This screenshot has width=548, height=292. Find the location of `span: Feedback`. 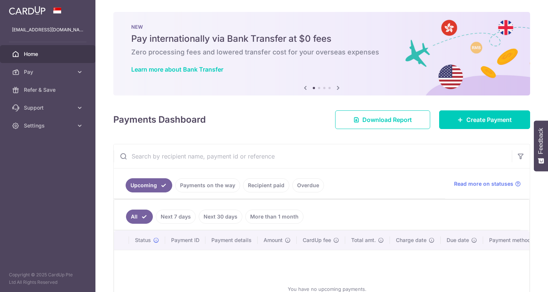

span: Feedback is located at coordinates (541, 141).